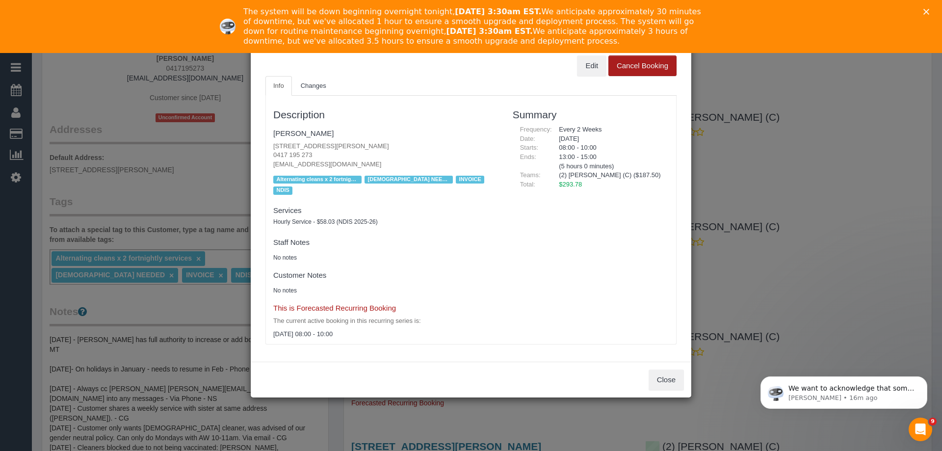 The image size is (942, 451). What do you see at coordinates (317, 180) in the screenshot?
I see `span: Alternating cleans x 2 fortnightly services` at bounding box center [317, 180].